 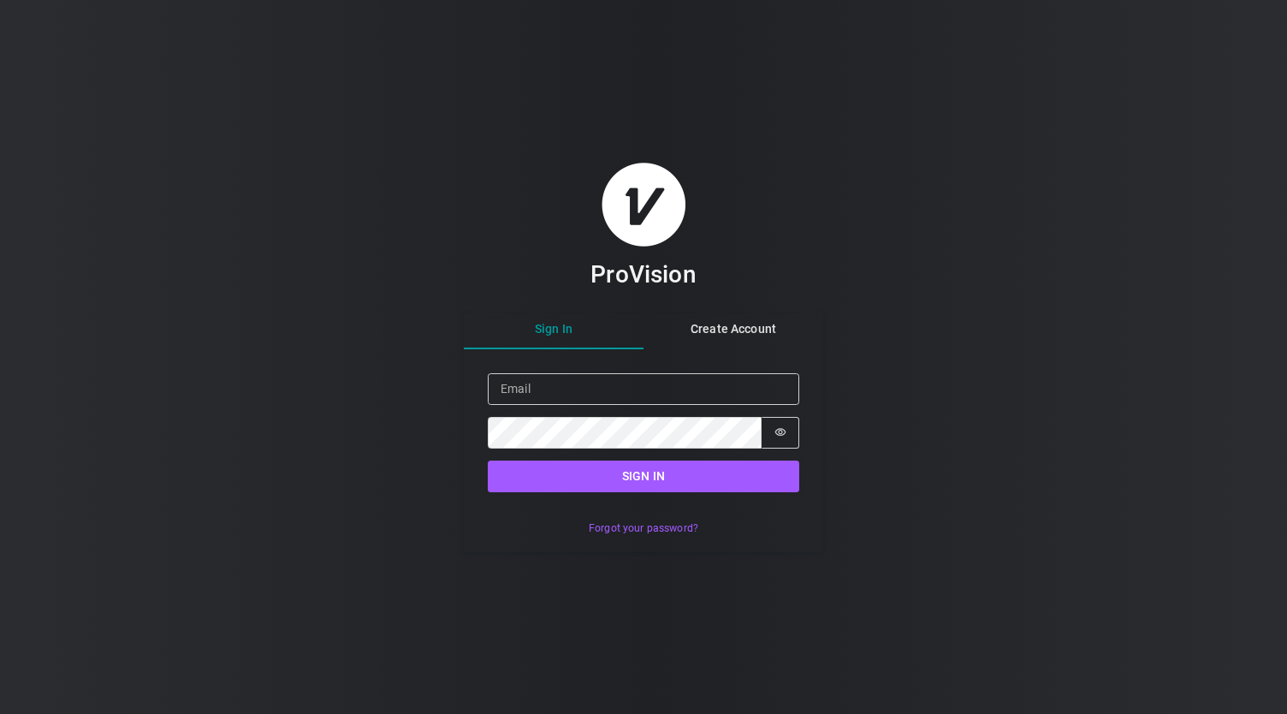 I want to click on button: Create Account, so click(x=733, y=330).